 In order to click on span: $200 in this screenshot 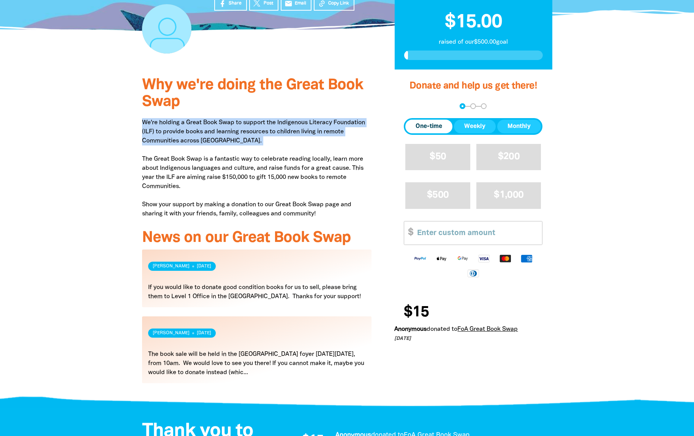, I will do `click(509, 157)`.